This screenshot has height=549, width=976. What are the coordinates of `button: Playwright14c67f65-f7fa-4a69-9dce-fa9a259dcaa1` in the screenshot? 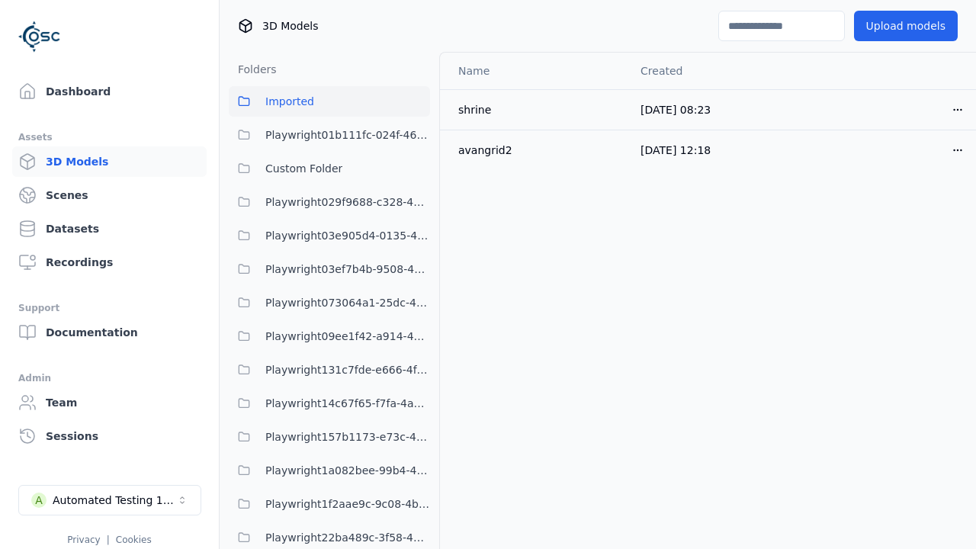 It's located at (329, 403).